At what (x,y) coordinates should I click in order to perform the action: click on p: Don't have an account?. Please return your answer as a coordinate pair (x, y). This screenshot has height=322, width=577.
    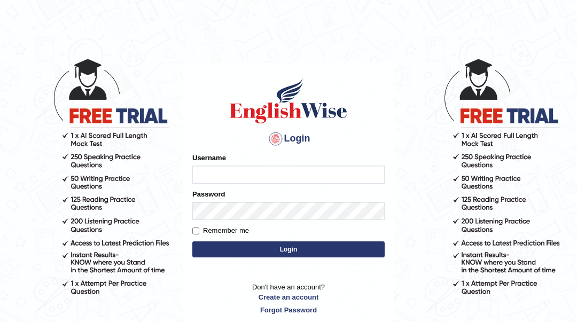
    Looking at the image, I should click on (289, 299).